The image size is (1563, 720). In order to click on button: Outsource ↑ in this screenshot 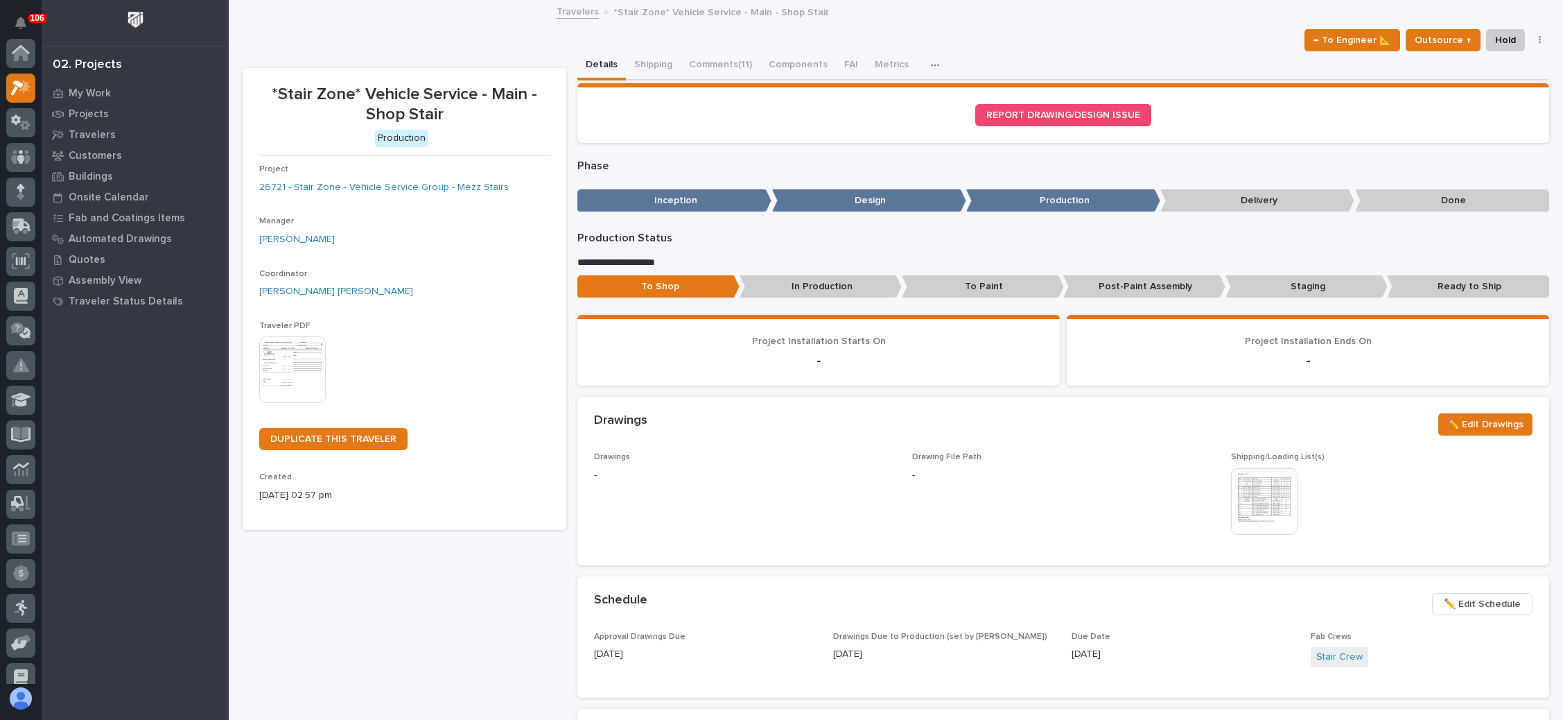, I will do `click(1443, 40)`.